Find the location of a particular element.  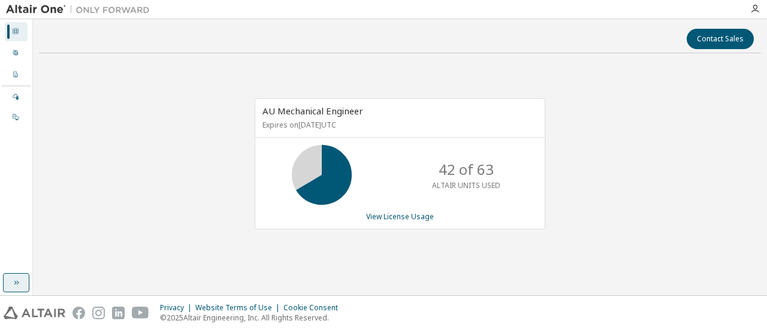

img: linkedin.svg is located at coordinates (118, 313).